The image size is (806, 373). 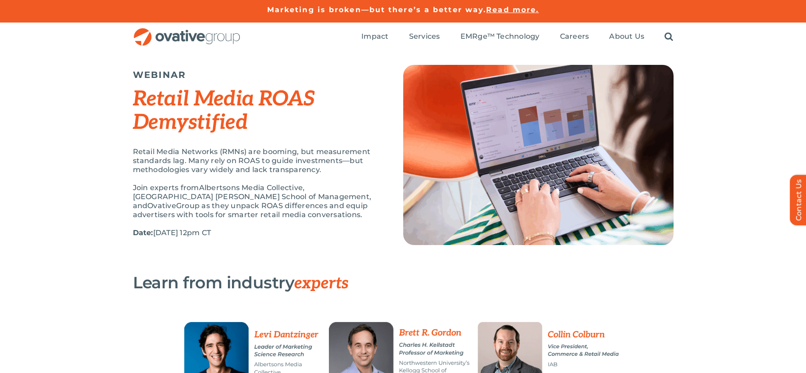 I want to click on strong: Date:, so click(x=143, y=232).